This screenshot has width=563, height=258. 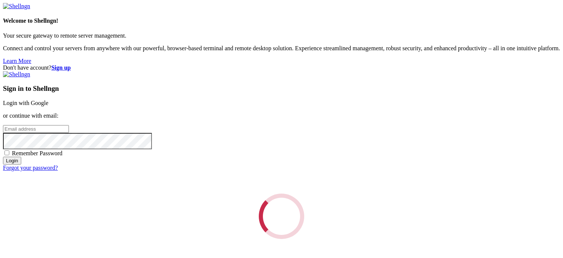 I want to click on input: Login, so click(x=12, y=161).